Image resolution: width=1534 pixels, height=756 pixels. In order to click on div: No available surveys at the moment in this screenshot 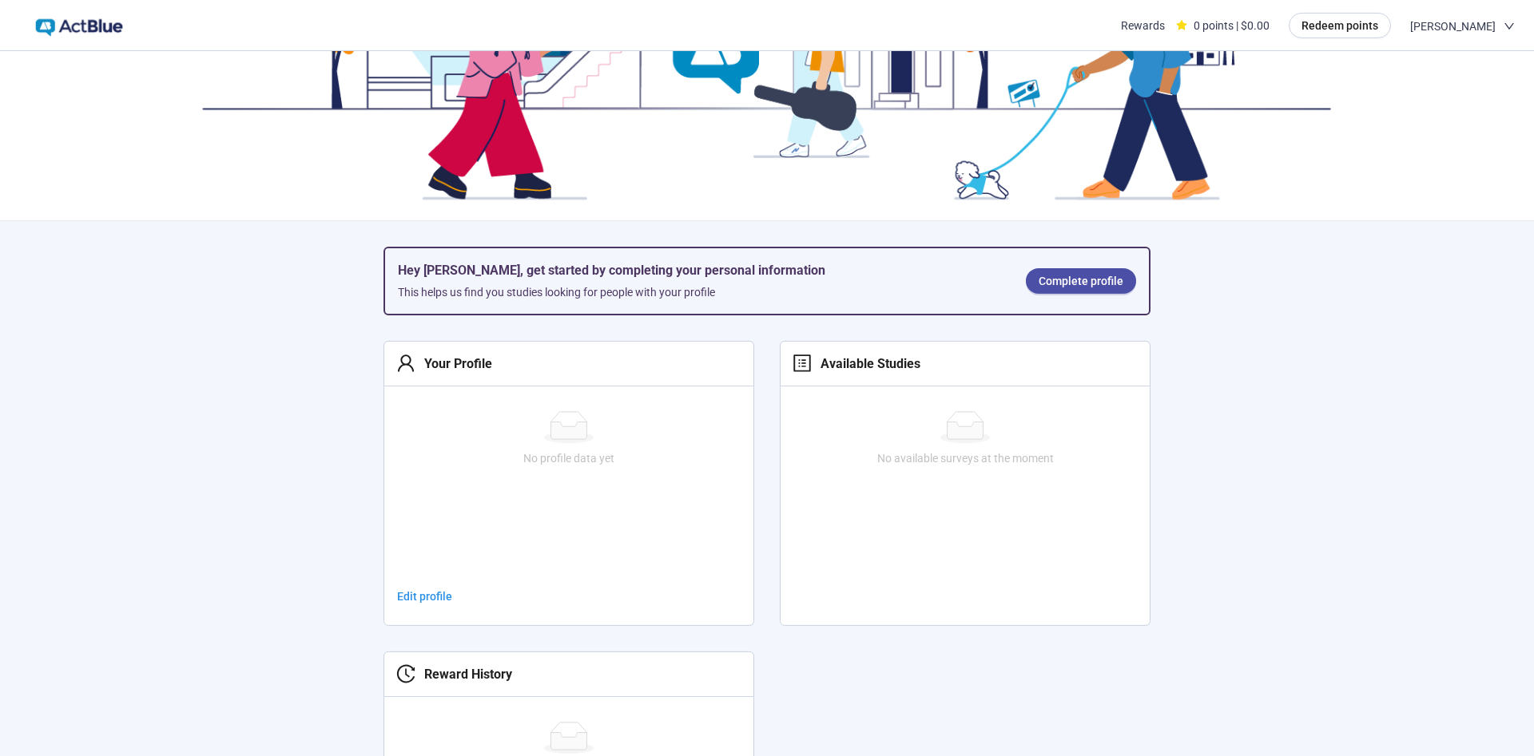, I will do `click(965, 458)`.